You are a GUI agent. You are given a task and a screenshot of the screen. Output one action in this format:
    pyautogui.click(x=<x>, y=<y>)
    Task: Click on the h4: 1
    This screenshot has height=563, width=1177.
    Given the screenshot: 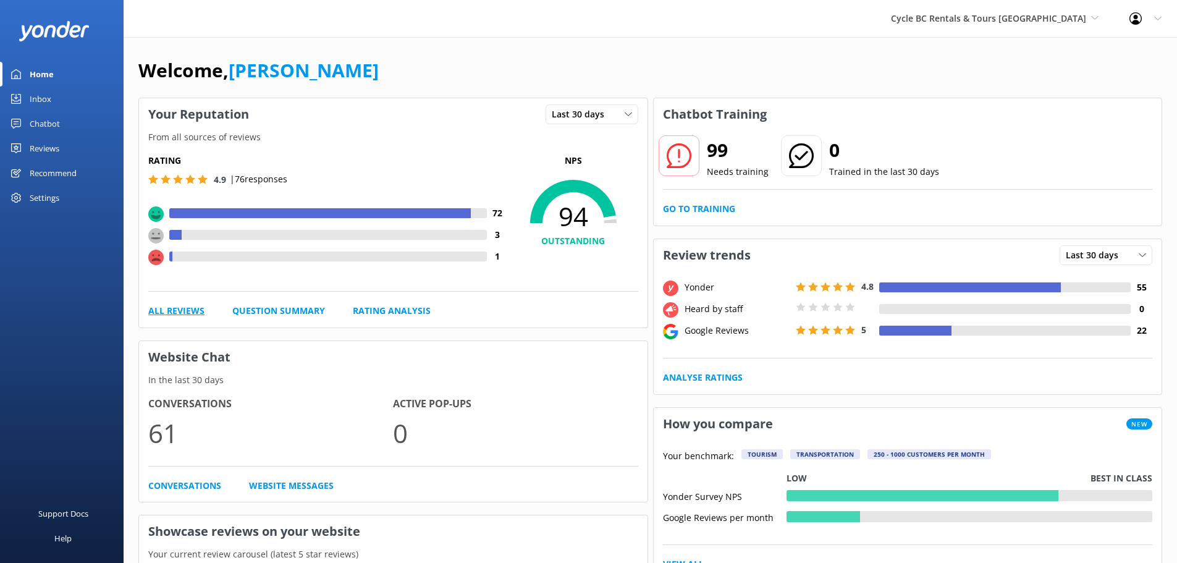 What is the action you would take?
    pyautogui.click(x=497, y=256)
    